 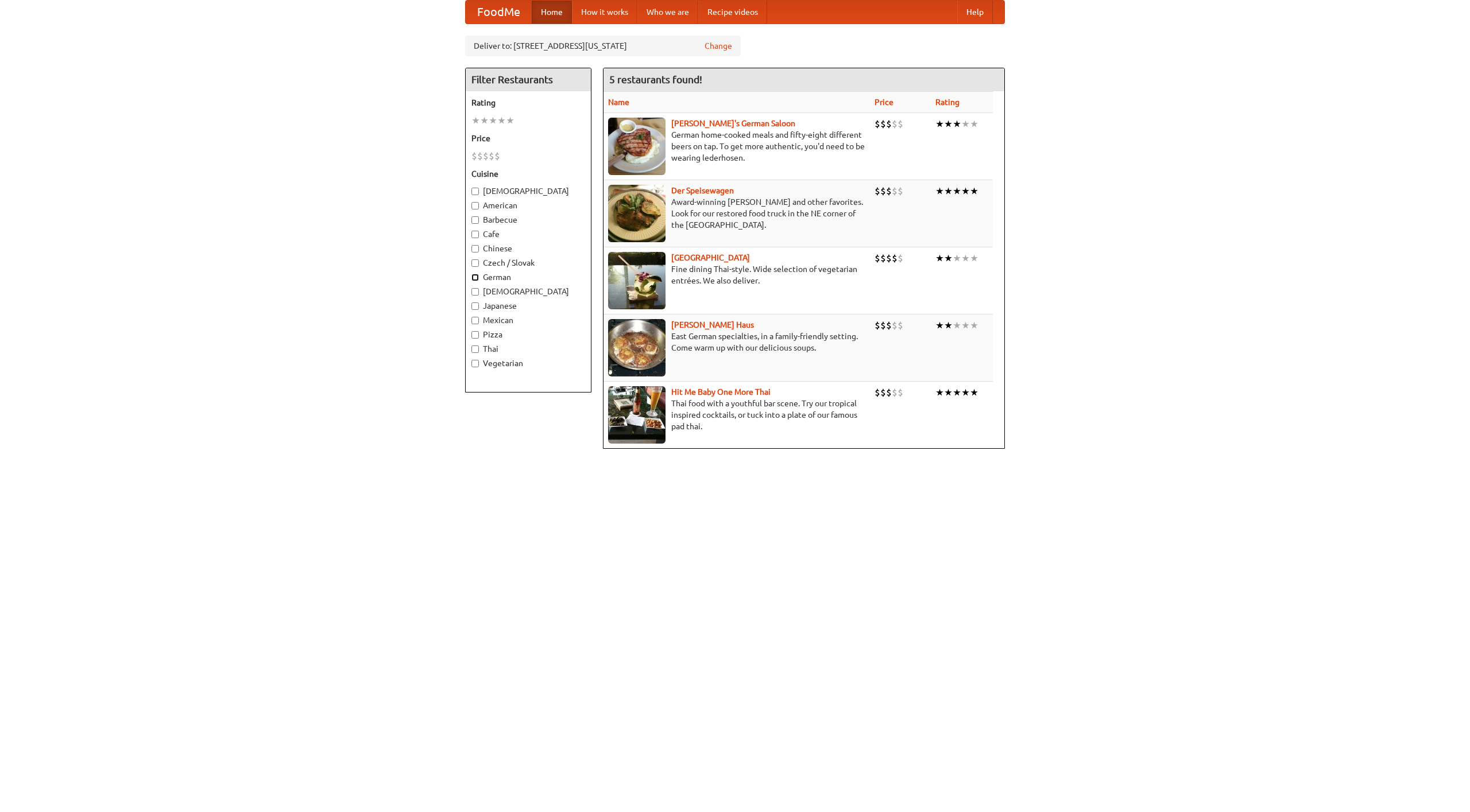 I want to click on a: Recipe videos, so click(x=733, y=12).